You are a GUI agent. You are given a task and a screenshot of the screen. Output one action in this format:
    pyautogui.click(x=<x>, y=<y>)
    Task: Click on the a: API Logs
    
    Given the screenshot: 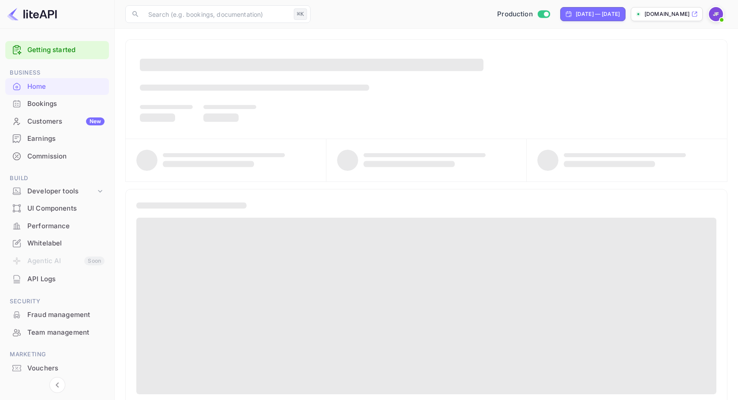 What is the action you would take?
    pyautogui.click(x=57, y=278)
    